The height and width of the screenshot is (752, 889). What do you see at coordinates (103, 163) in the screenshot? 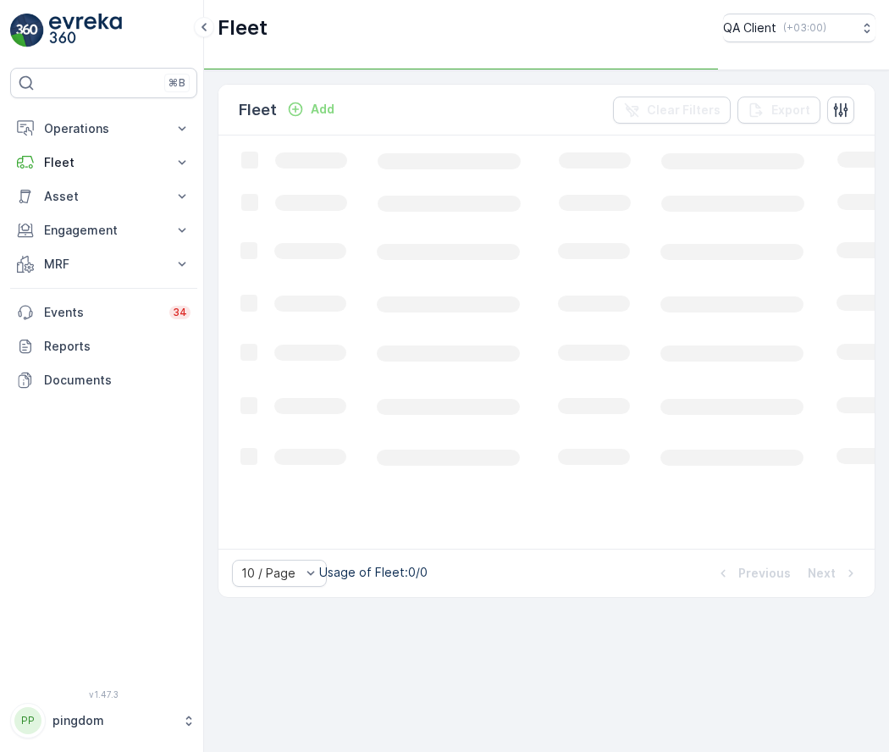
I see `button: Fleet` at bounding box center [103, 163].